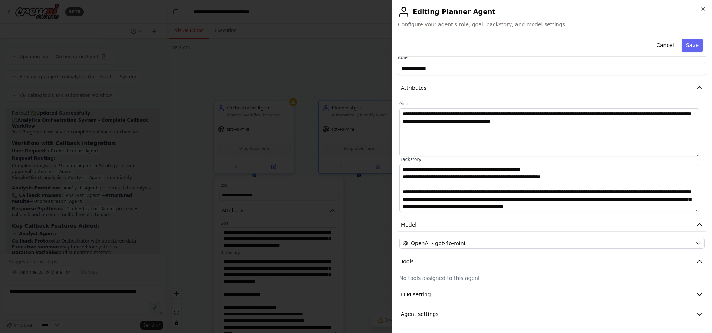 The height and width of the screenshot is (333, 712). Describe the element at coordinates (552, 159) in the screenshot. I see `label: Backstory` at that location.